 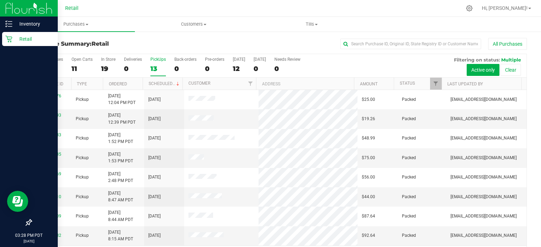 What do you see at coordinates (158, 69) in the screenshot?
I see `div: 13` at bounding box center [158, 69].